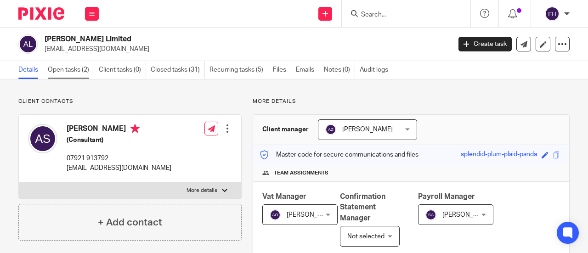 The height and width of the screenshot is (253, 588). What do you see at coordinates (284, 196) in the screenshot?
I see `span: Vat Manager` at bounding box center [284, 196].